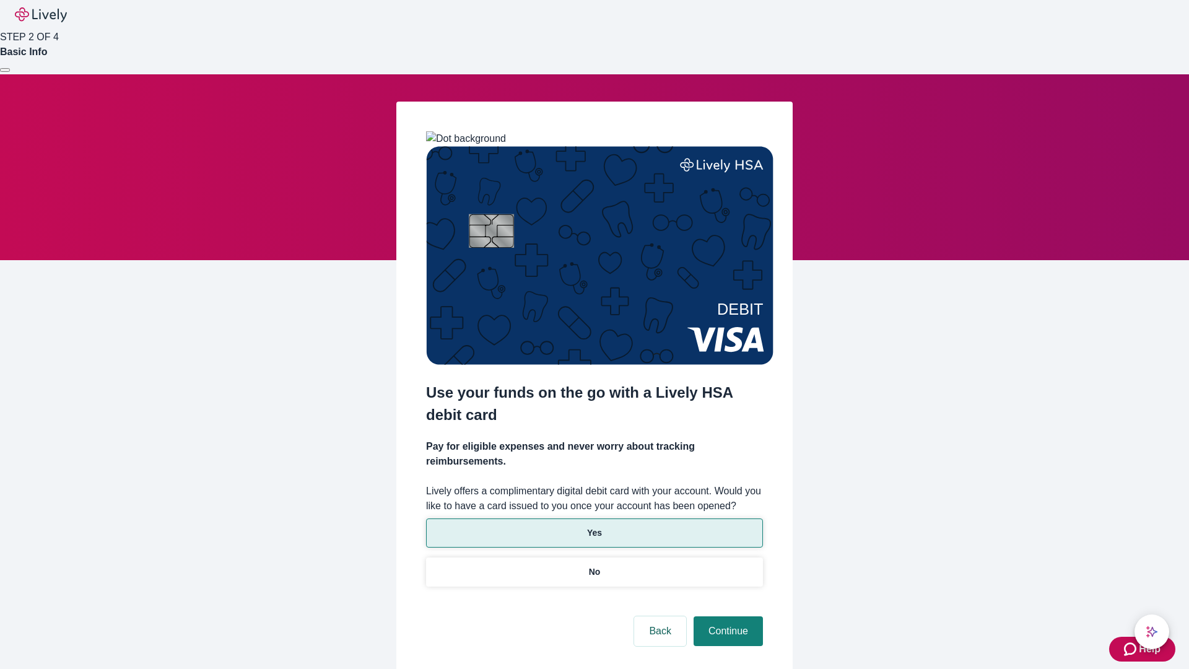 The width and height of the screenshot is (1189, 669). Describe the element at coordinates (595, 533) in the screenshot. I see `button: Yes` at that location.